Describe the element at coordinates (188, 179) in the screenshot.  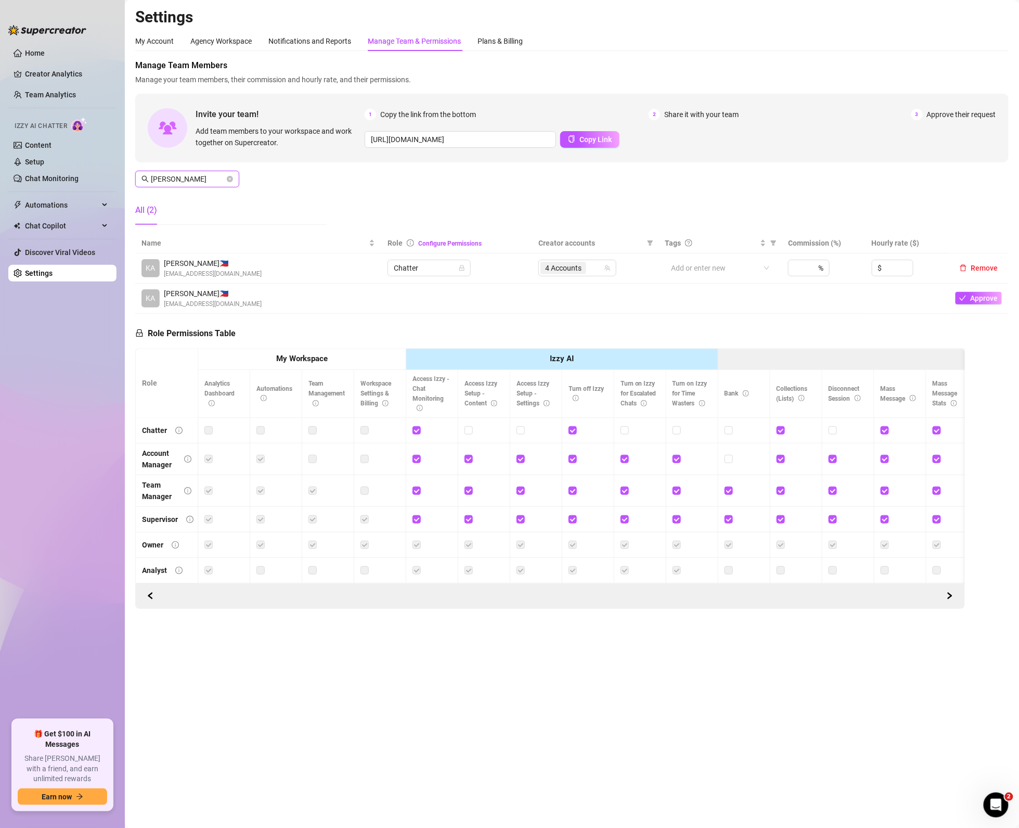
I see `input: Search members` at that location.